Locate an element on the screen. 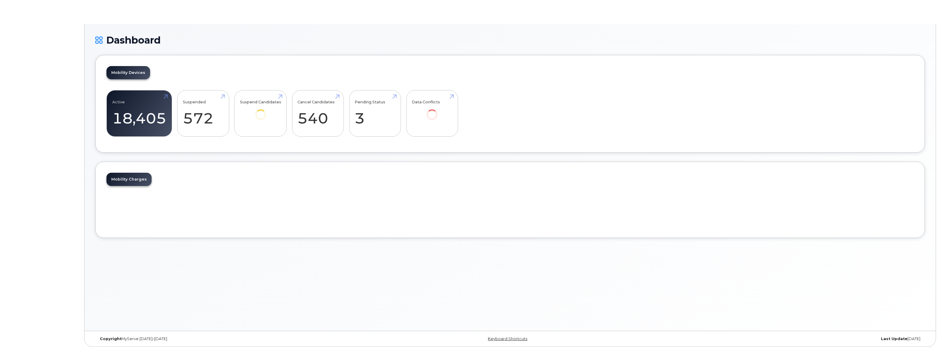 This screenshot has width=939, height=347. a: Mobility Devices is located at coordinates (128, 73).